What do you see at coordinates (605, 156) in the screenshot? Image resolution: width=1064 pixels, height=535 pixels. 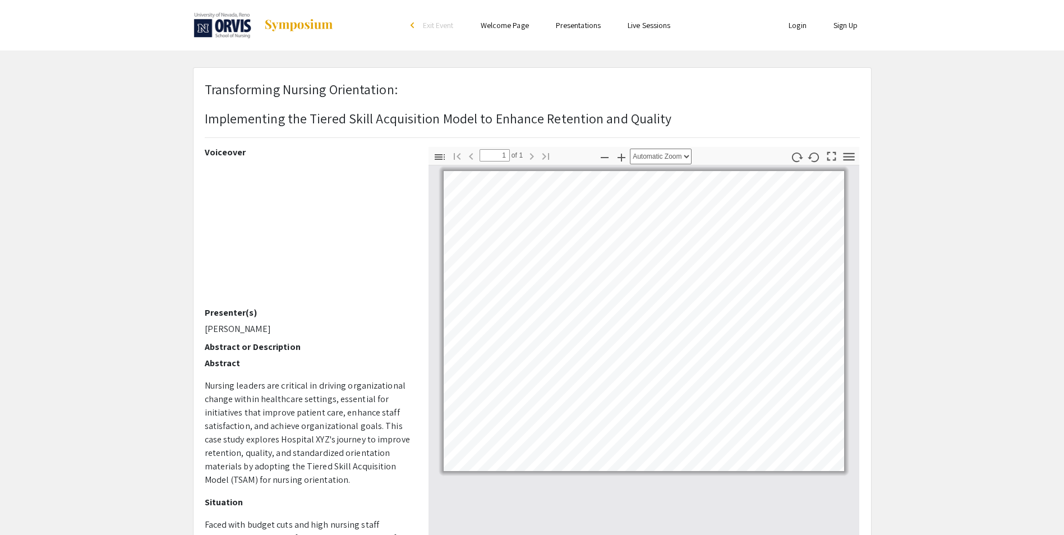 I see `button: Zoom Out` at bounding box center [605, 156].